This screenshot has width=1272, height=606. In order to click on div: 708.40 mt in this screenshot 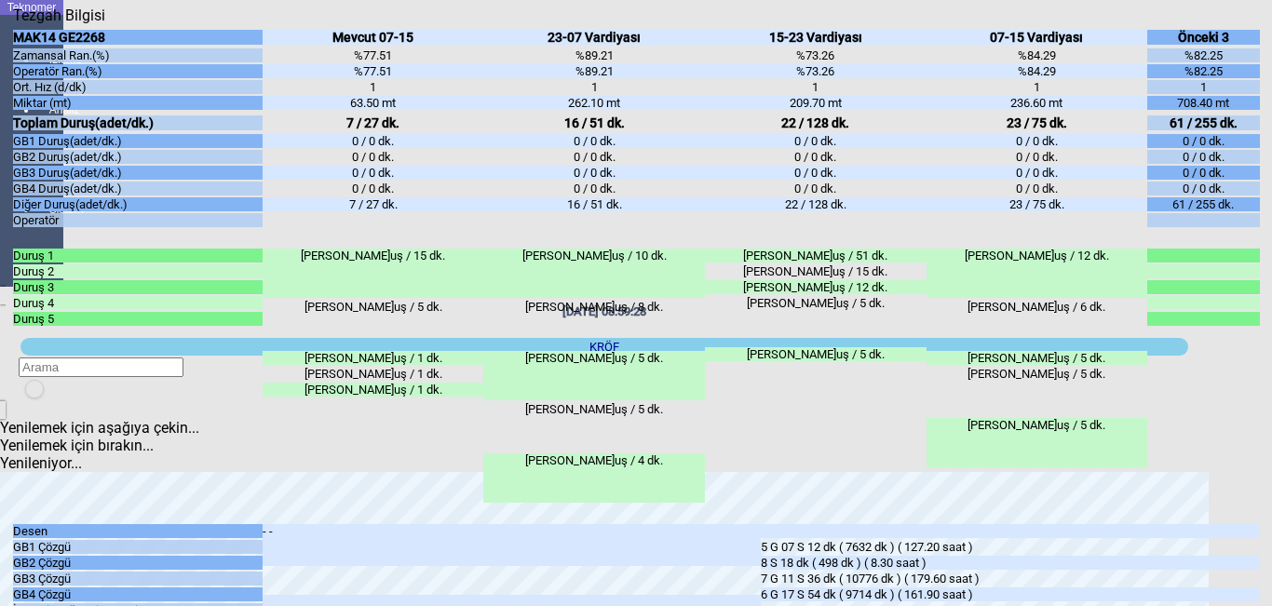, I will do `click(1203, 102)`.